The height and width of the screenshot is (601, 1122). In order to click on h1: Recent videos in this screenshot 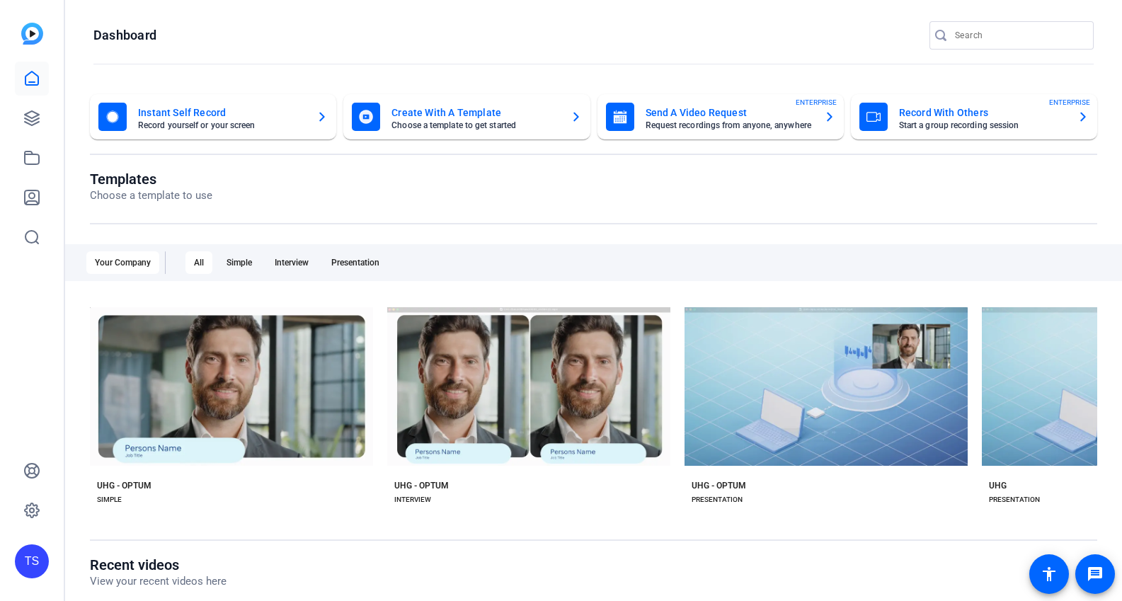, I will do `click(158, 565)`.